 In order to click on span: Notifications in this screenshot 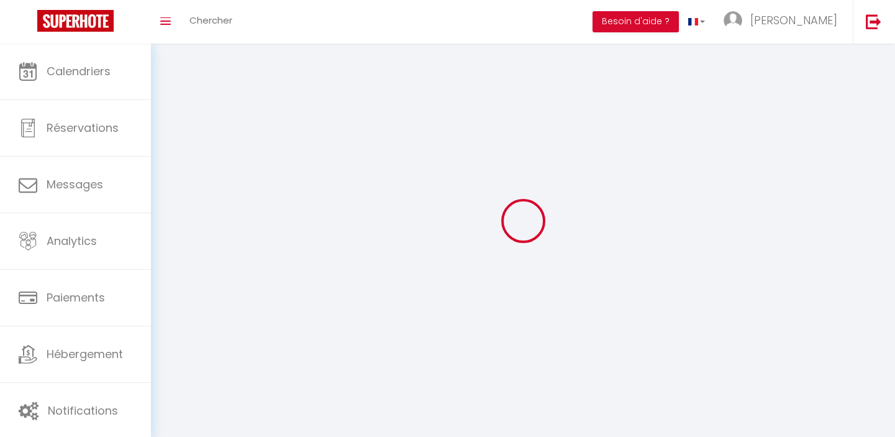, I will do `click(83, 410)`.